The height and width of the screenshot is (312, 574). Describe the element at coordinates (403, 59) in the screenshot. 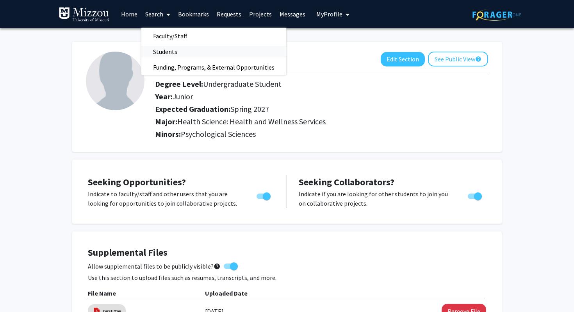

I see `button: Edit Section` at that location.